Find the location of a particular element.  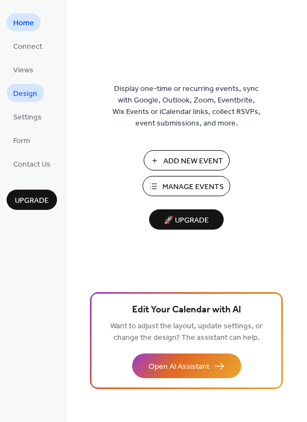

button: Open AI Assistant is located at coordinates (186, 365).